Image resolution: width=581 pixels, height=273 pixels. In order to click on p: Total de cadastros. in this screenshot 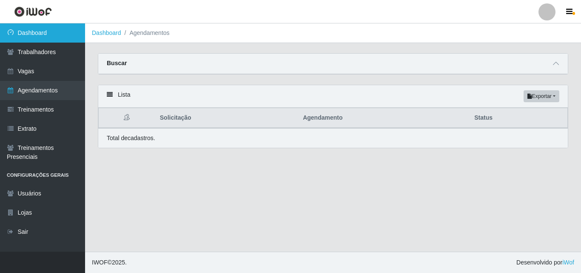, I will do `click(131, 138)`.